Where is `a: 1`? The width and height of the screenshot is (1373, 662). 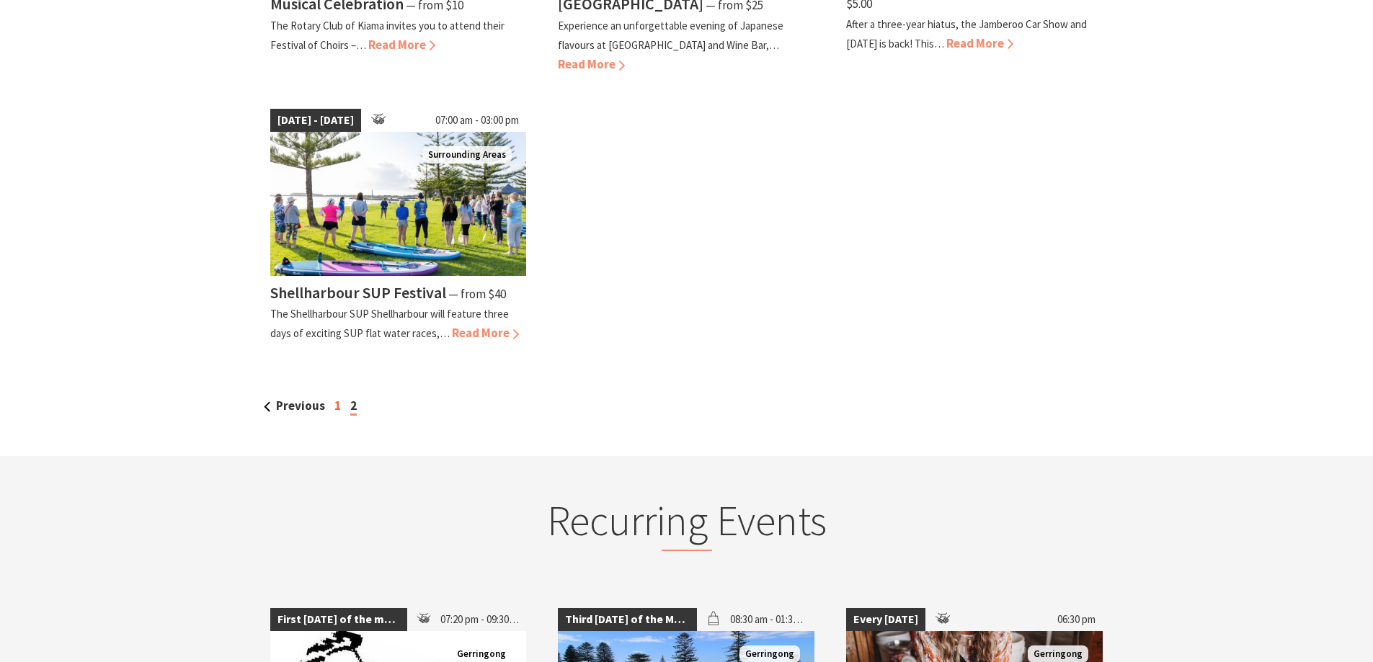
a: 1 is located at coordinates (337, 406).